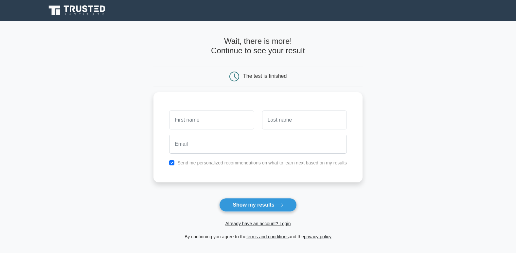 The image size is (516, 253). Describe the element at coordinates (262, 163) in the screenshot. I see `label: Send me personalized recommendations on what to learn next based on my results` at that location.